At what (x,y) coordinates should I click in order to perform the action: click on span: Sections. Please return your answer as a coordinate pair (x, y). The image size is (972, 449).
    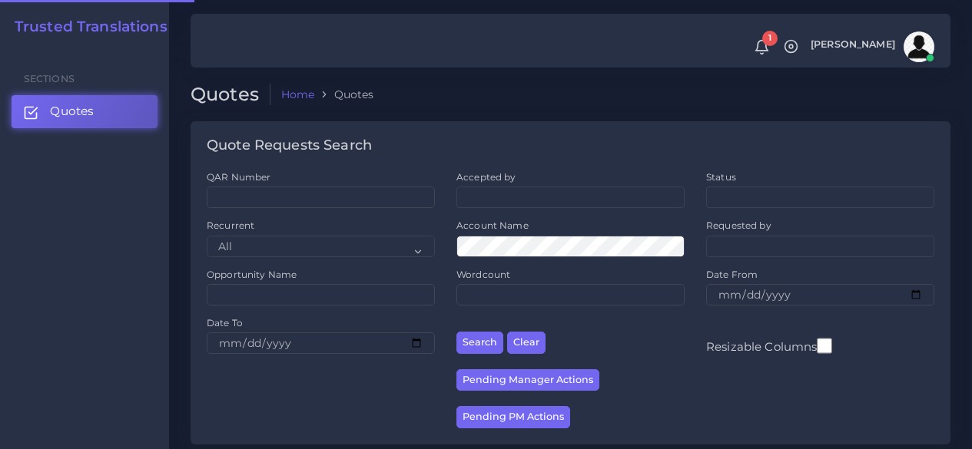
    Looking at the image, I should click on (49, 78).